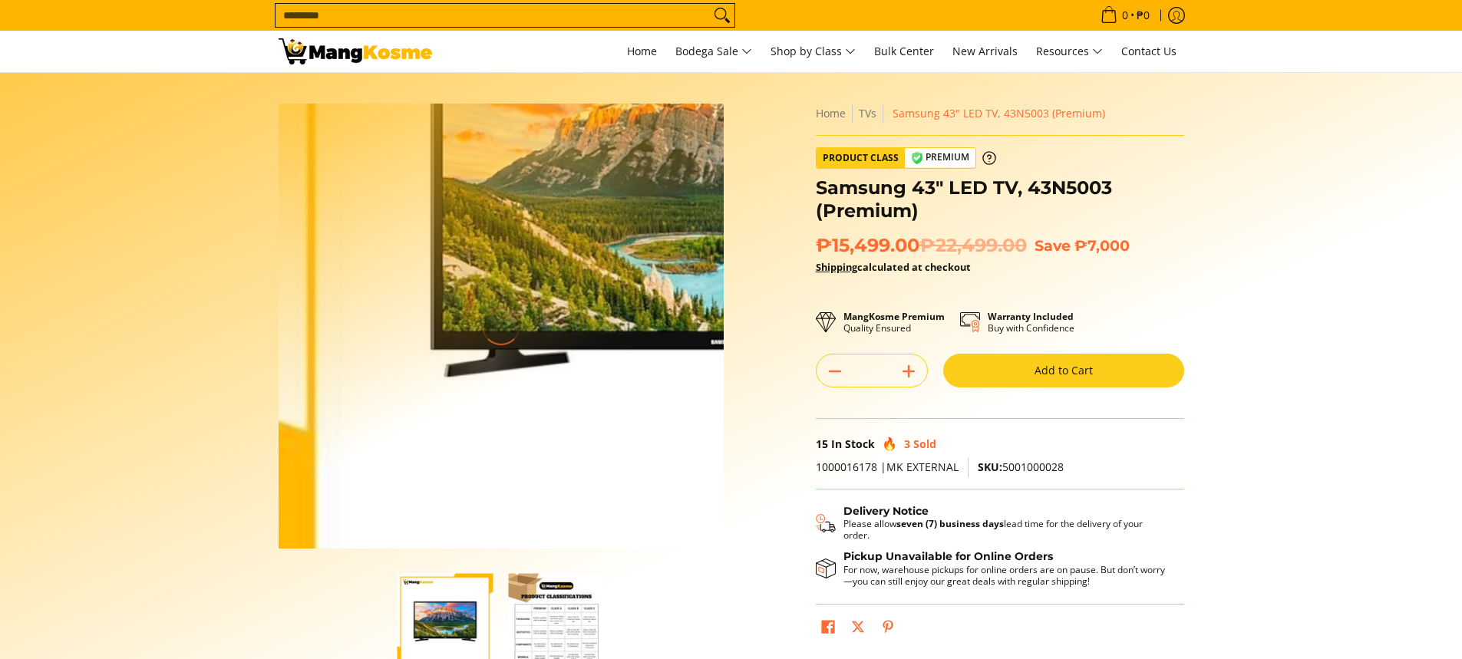 The width and height of the screenshot is (1462, 659). I want to click on span: 3, so click(907, 444).